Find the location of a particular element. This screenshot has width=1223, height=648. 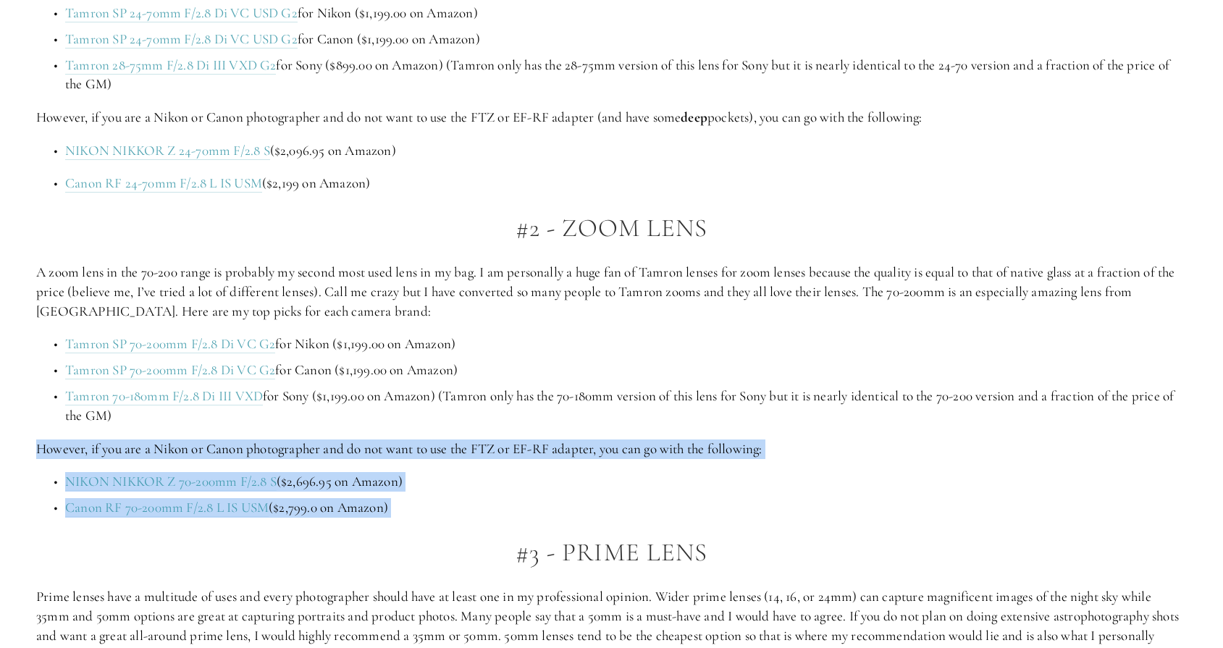

a: NIKON NIKKOR Z 24-70mm F/2.8 S is located at coordinates (167, 151).